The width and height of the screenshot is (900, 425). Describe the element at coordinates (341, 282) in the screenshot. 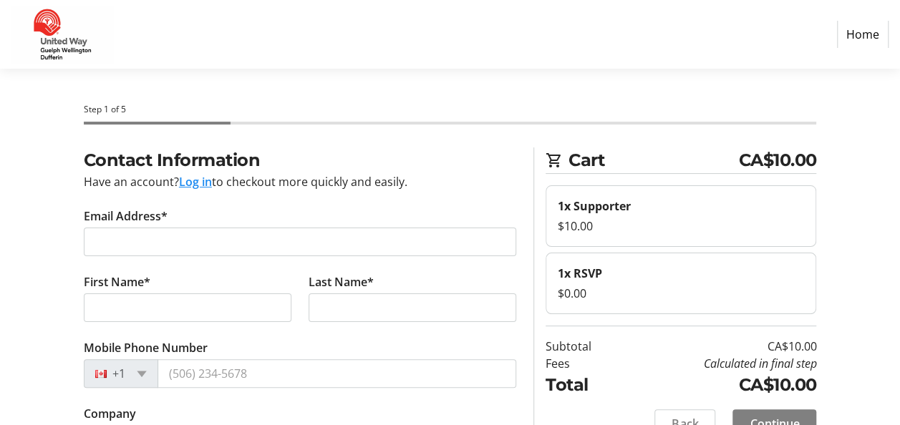

I see `label: Last Name*` at that location.